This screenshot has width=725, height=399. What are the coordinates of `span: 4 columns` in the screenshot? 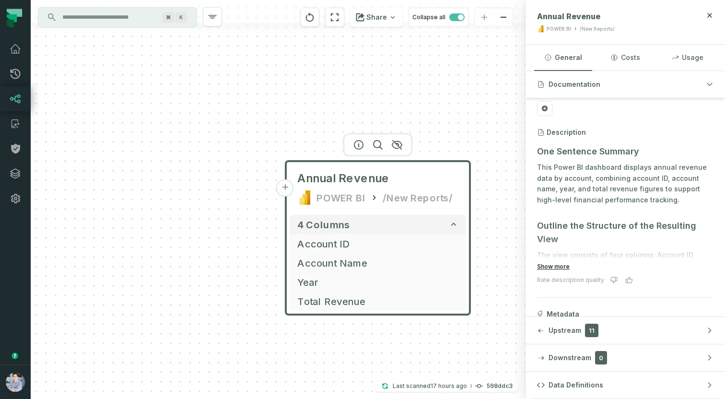 It's located at (324, 225).